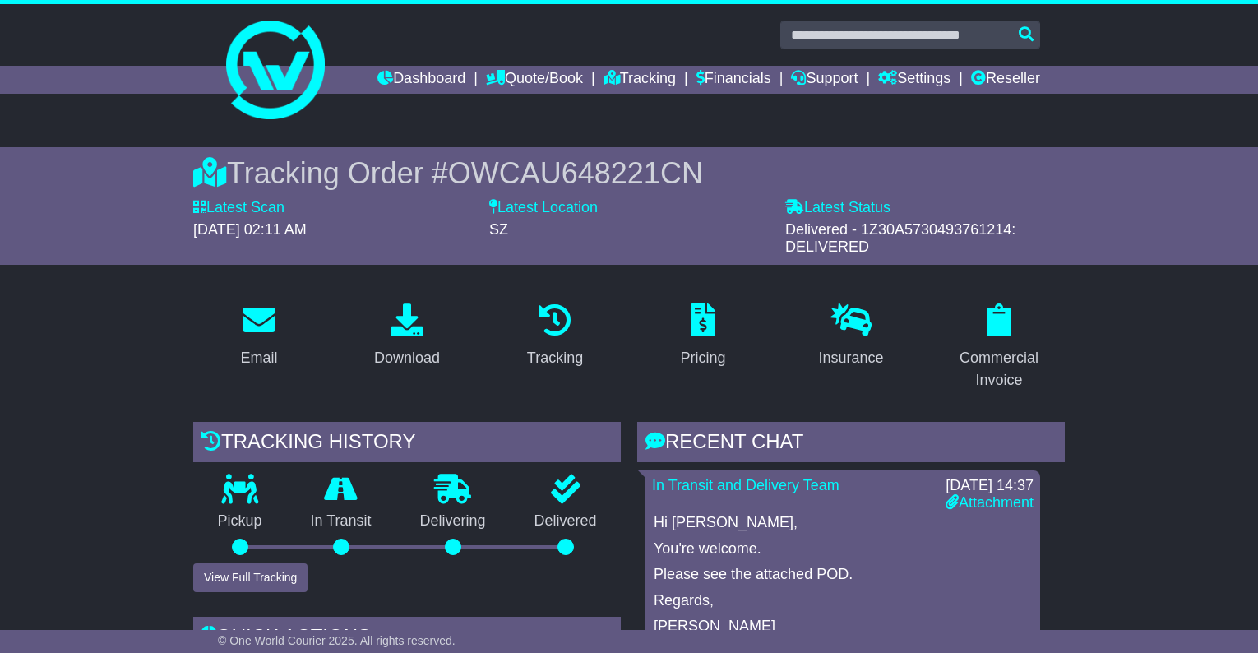 The width and height of the screenshot is (1258, 653). What do you see at coordinates (850, 358) in the screenshot?
I see `div: Insurance` at bounding box center [850, 358].